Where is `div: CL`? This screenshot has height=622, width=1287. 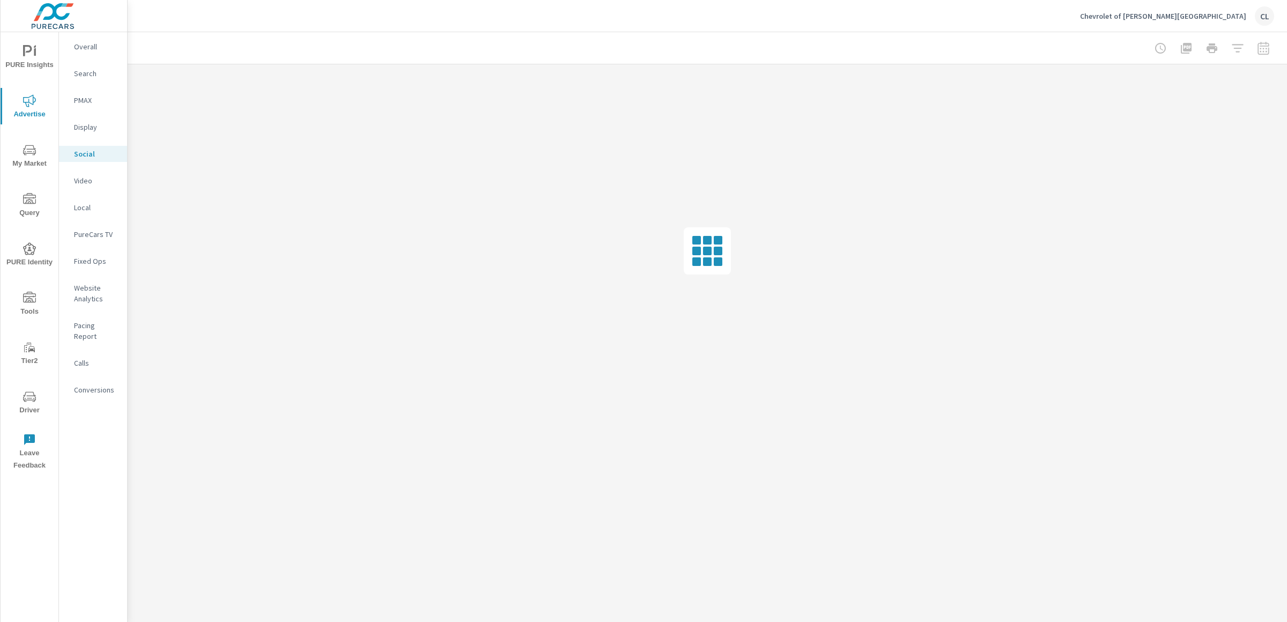 div: CL is located at coordinates (1265, 16).